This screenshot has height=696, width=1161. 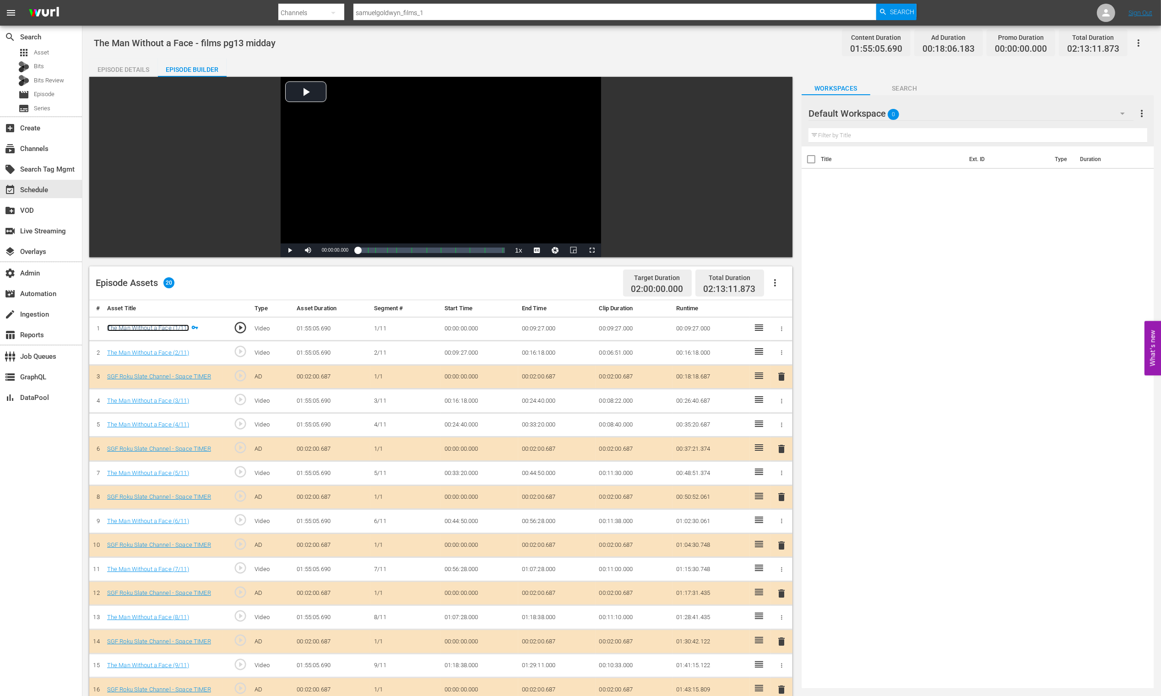 I want to click on td: 01:29:11.000, so click(x=557, y=665).